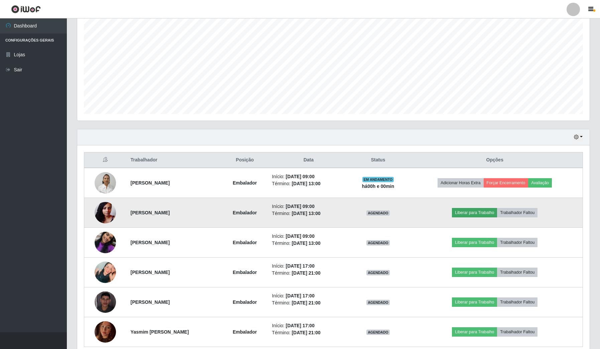 The image size is (600, 349). I want to click on img: CoreUI Logo, so click(26, 9).